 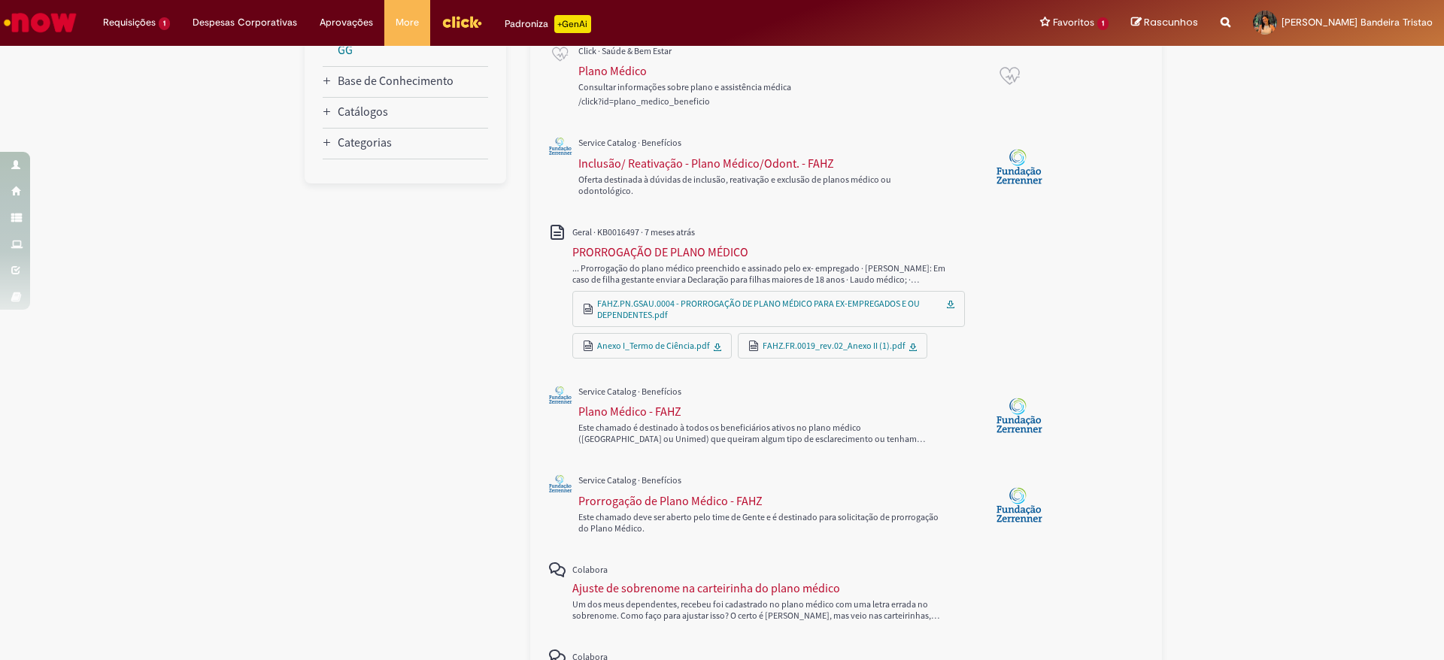 What do you see at coordinates (346, 23) in the screenshot?
I see `span: Aprovações` at bounding box center [346, 23].